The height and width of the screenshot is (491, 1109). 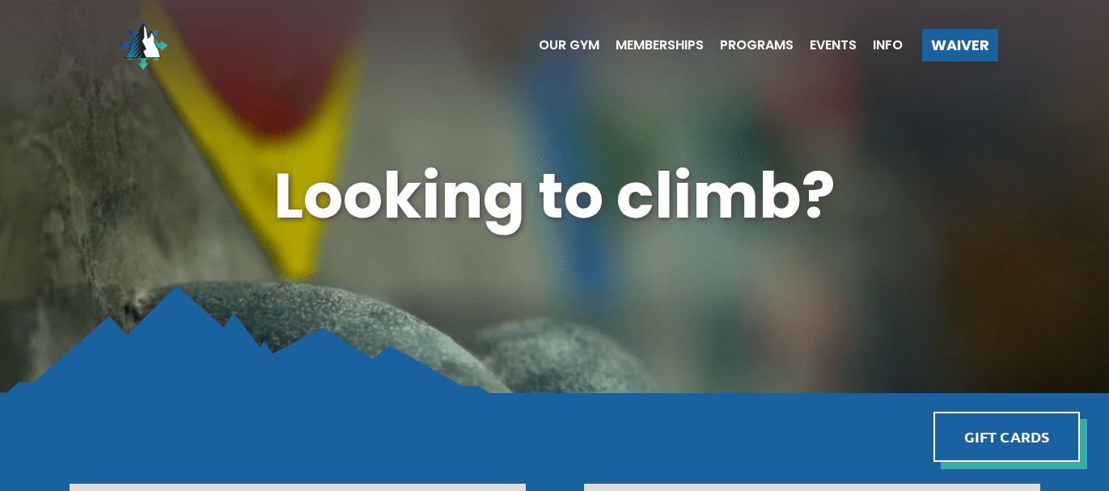 What do you see at coordinates (756, 45) in the screenshot?
I see `span: Programs` at bounding box center [756, 45].